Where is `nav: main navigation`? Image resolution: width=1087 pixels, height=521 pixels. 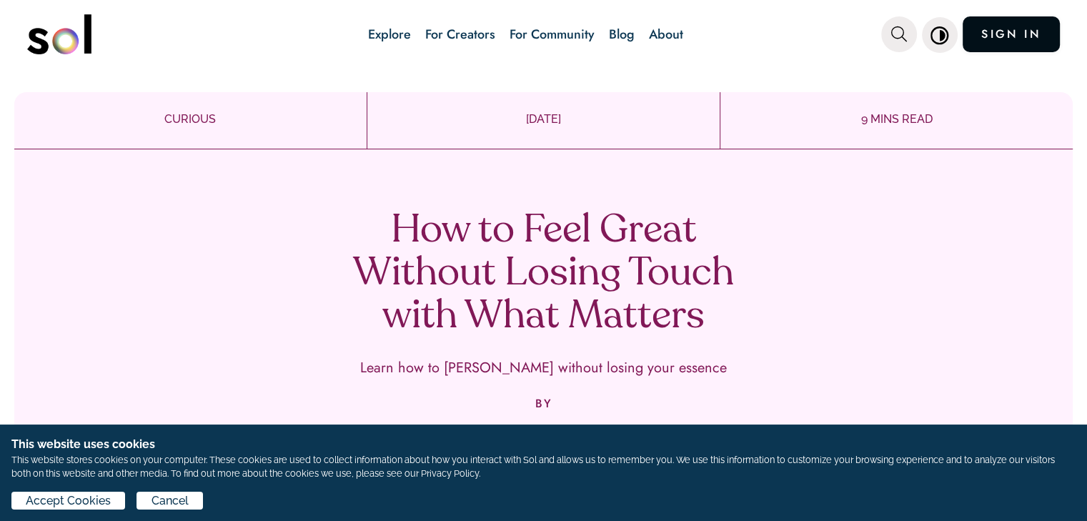
nav: main navigation is located at coordinates (543, 34).